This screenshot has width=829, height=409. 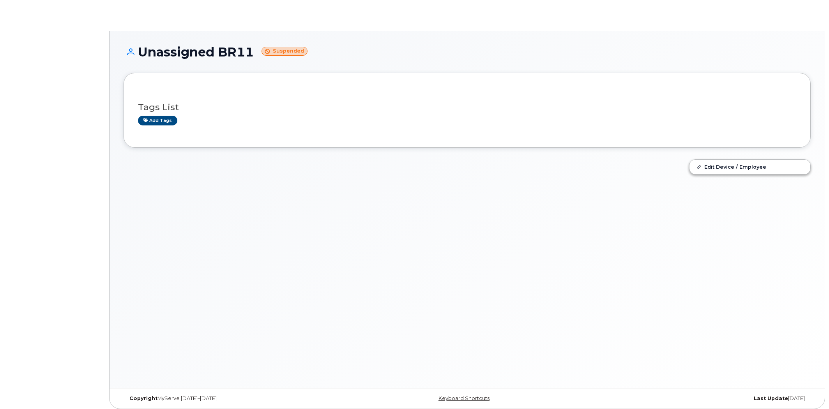 I want to click on h1: Unassigned BR11, so click(x=467, y=52).